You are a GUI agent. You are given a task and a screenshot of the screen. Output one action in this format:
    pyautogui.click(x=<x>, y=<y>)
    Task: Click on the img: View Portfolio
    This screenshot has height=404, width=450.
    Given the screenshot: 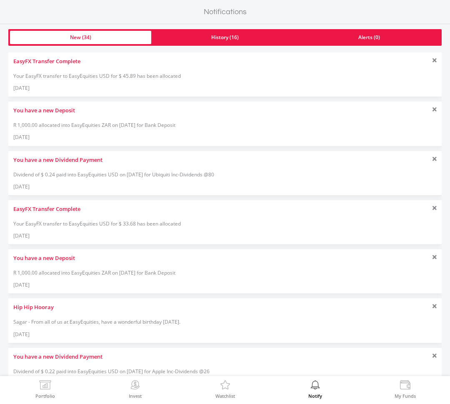 What is the action you would take?
    pyautogui.click(x=45, y=386)
    